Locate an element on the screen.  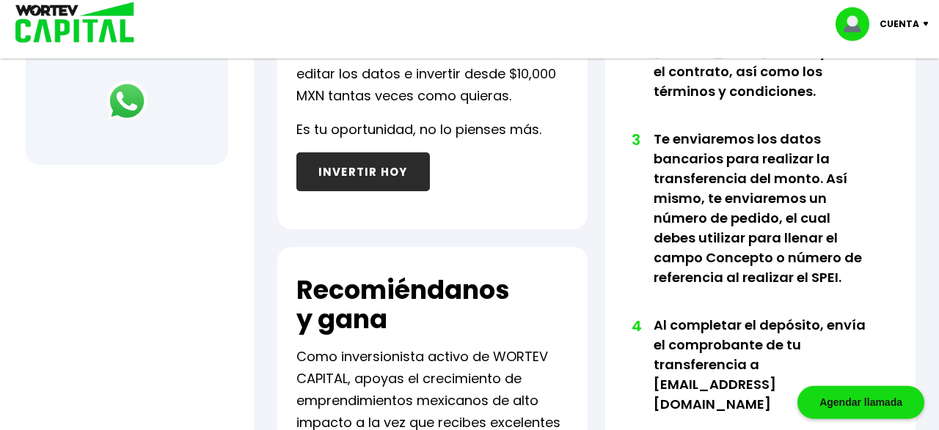
p: Es tu oportunidad, no lo pienses más. is located at coordinates (419, 130).